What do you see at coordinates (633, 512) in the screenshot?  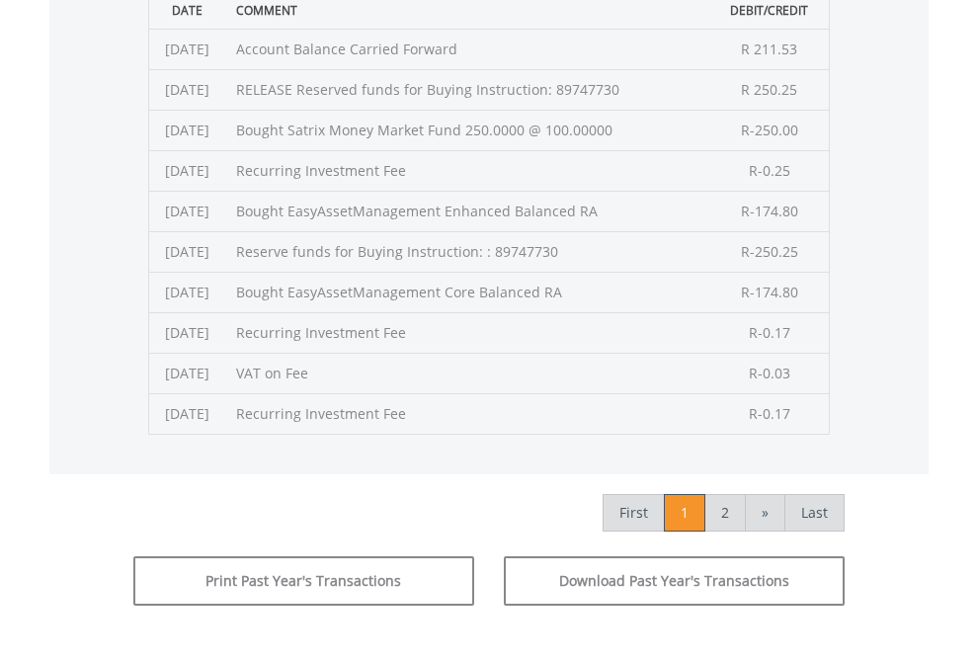 I see `a: First` at bounding box center [633, 512].